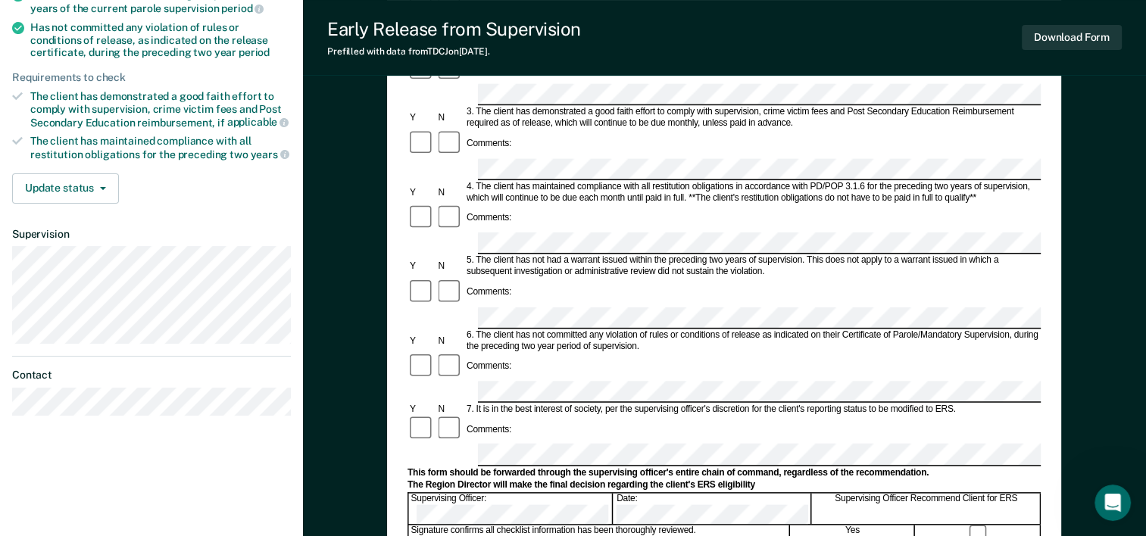 This screenshot has width=1146, height=536. I want to click on dt: Contact, so click(151, 375).